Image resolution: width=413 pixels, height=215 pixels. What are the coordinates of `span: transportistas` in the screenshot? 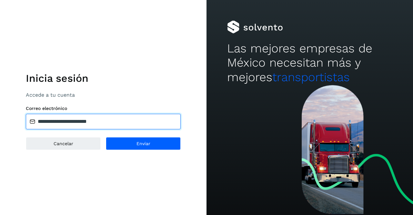 It's located at (311, 77).